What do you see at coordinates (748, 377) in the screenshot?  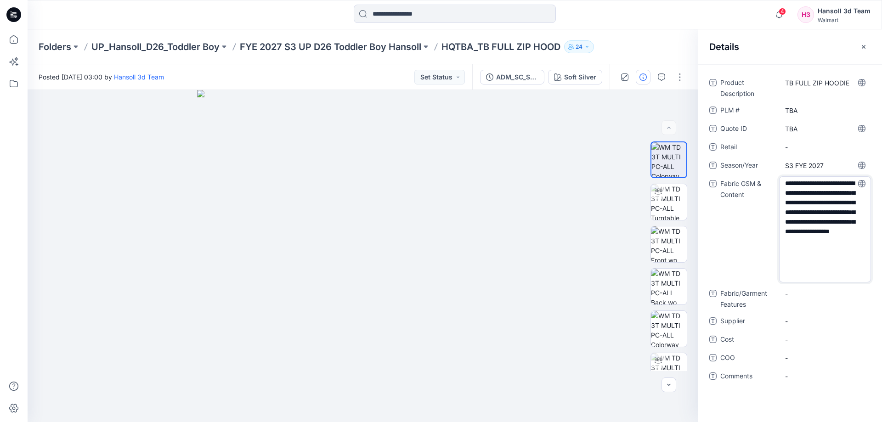 I see `span: Comments` at bounding box center [748, 377].